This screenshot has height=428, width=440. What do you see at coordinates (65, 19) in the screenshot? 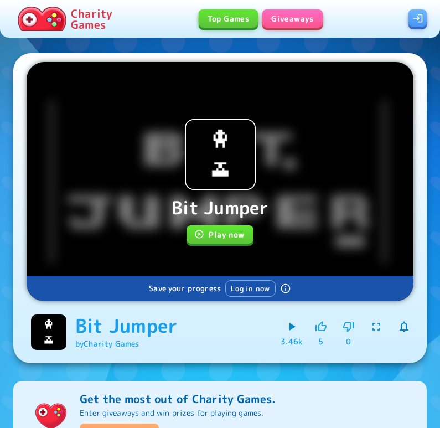
I see `a: Charity Games` at bounding box center [65, 19].